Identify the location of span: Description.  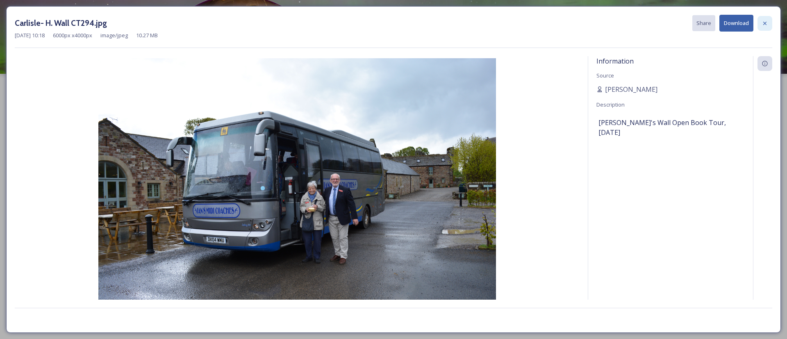
(610, 104).